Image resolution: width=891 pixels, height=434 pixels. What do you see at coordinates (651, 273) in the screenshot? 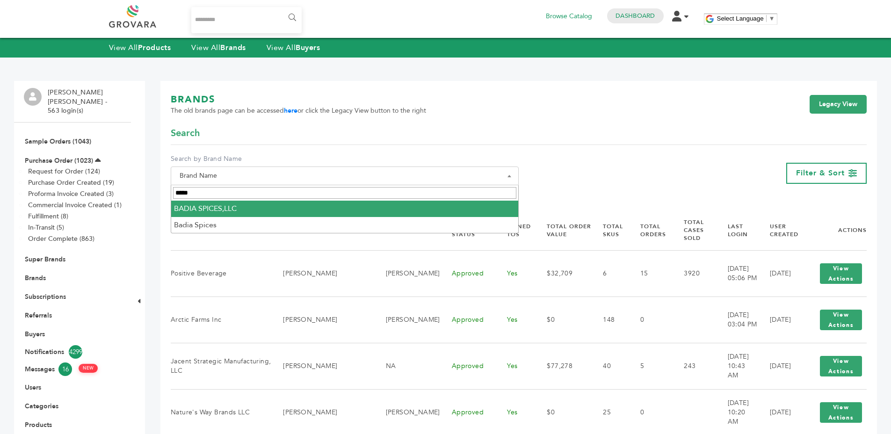
I see `td: 15` at bounding box center [651, 273].